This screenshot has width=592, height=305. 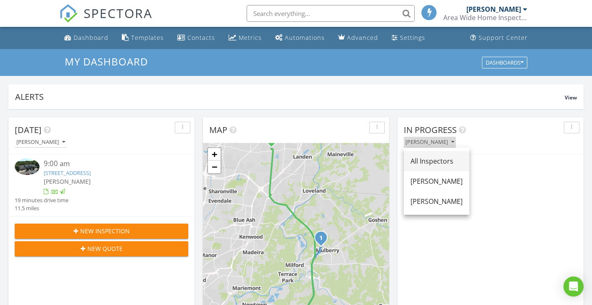 I want to click on div: Advanced, so click(x=362, y=37).